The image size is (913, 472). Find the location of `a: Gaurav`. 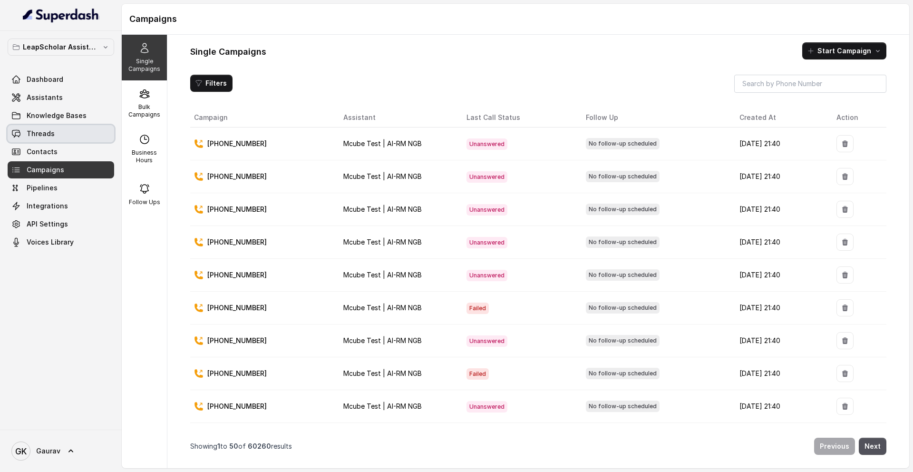

a: Gaurav is located at coordinates (61, 451).